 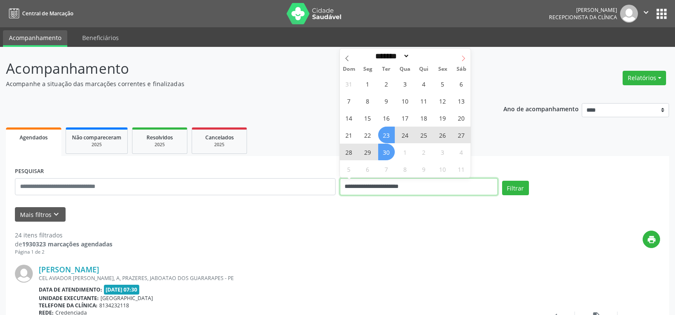 I want to click on span: Seg, so click(x=367, y=69).